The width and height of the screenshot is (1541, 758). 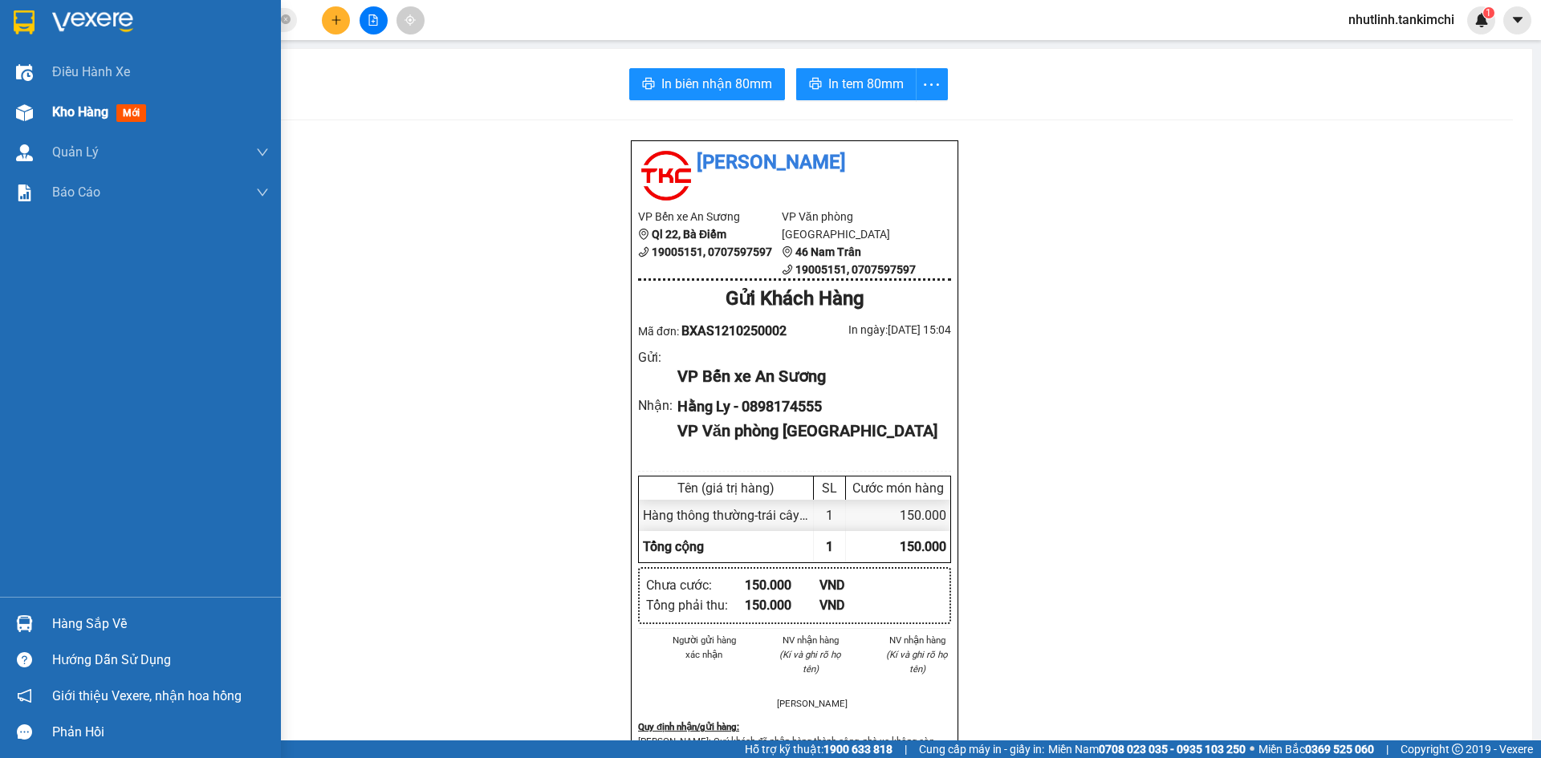 I want to click on sup: 1, so click(x=1489, y=13).